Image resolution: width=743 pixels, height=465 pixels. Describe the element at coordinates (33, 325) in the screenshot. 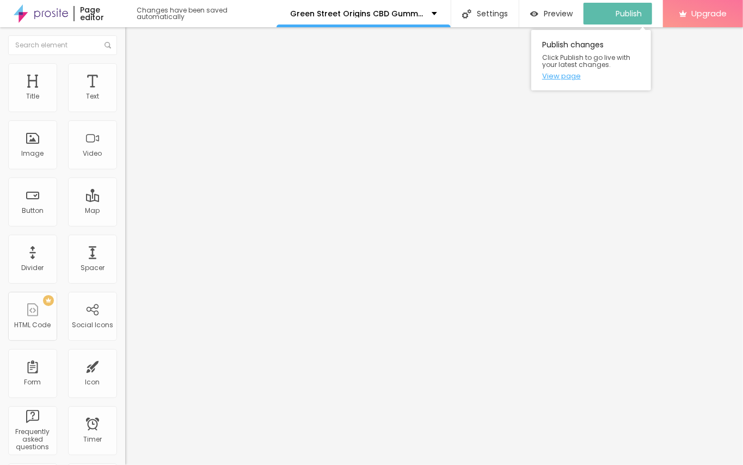

I see `div: HTML Code` at that location.